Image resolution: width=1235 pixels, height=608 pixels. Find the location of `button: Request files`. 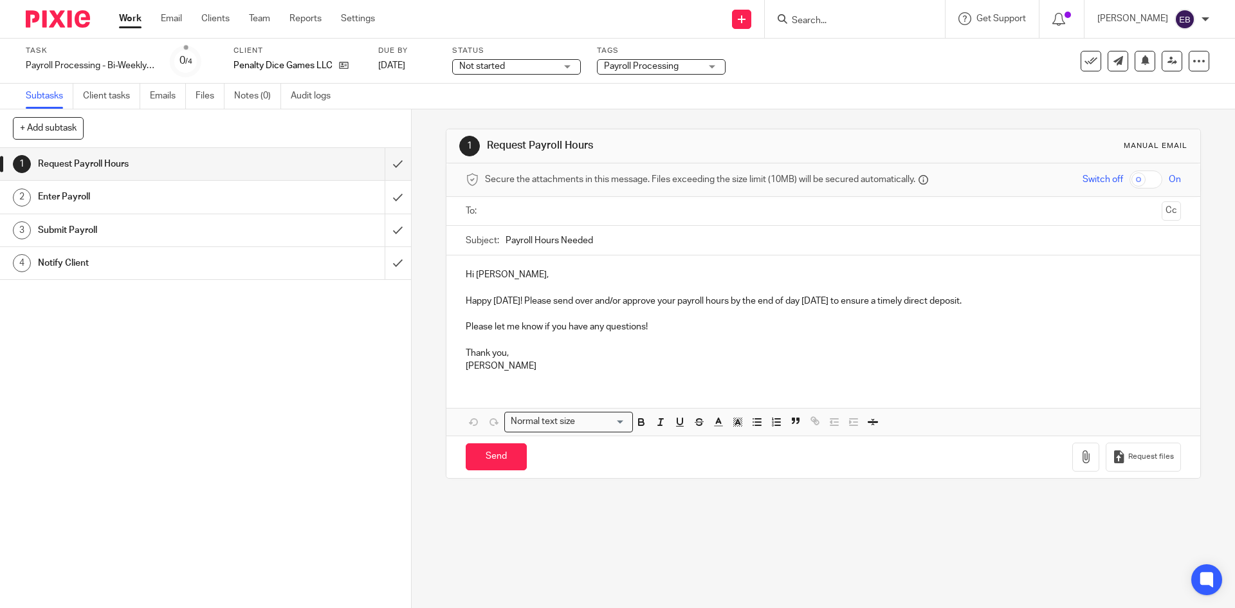

button: Request files is located at coordinates (1143, 457).